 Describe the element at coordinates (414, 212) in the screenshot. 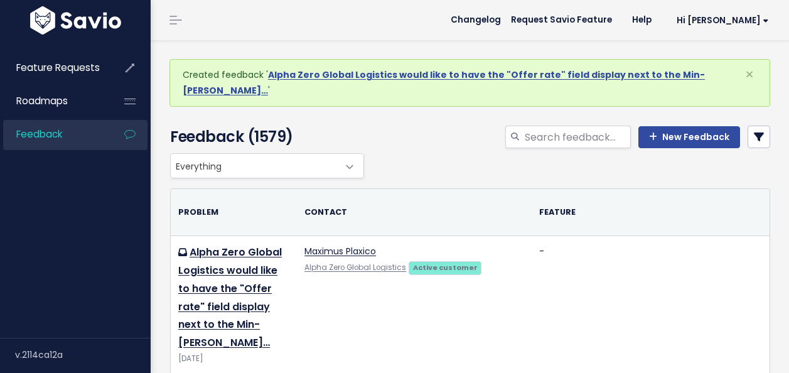

I see `th: Contact` at that location.